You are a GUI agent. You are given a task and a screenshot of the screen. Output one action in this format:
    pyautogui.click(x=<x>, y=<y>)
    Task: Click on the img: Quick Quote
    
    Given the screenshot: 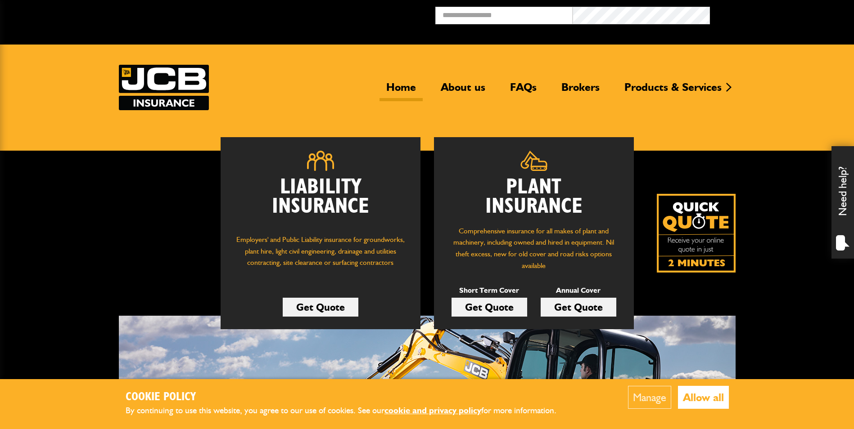 What is the action you would take?
    pyautogui.click(x=696, y=233)
    